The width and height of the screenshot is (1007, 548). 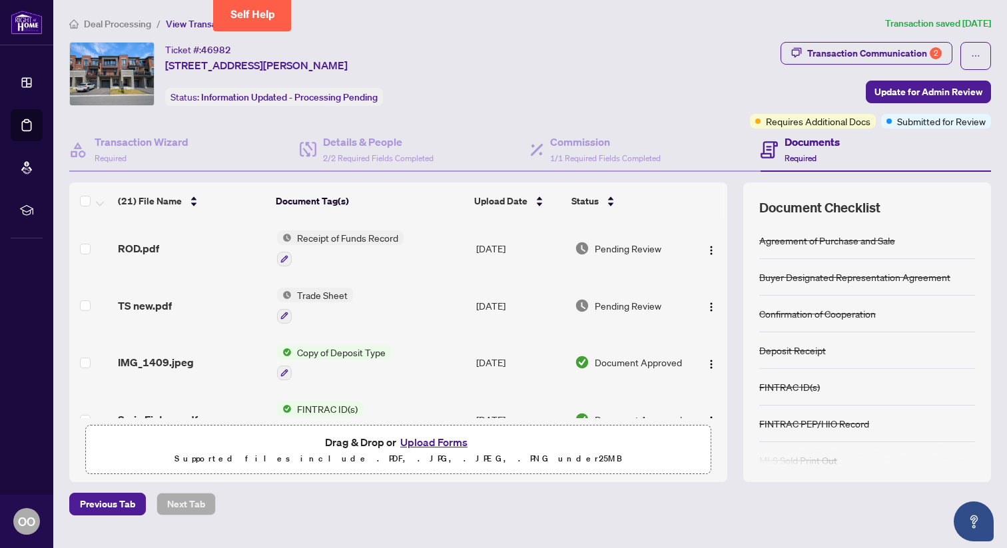 What do you see at coordinates (501, 201) in the screenshot?
I see `span: Upload Date` at bounding box center [501, 201].